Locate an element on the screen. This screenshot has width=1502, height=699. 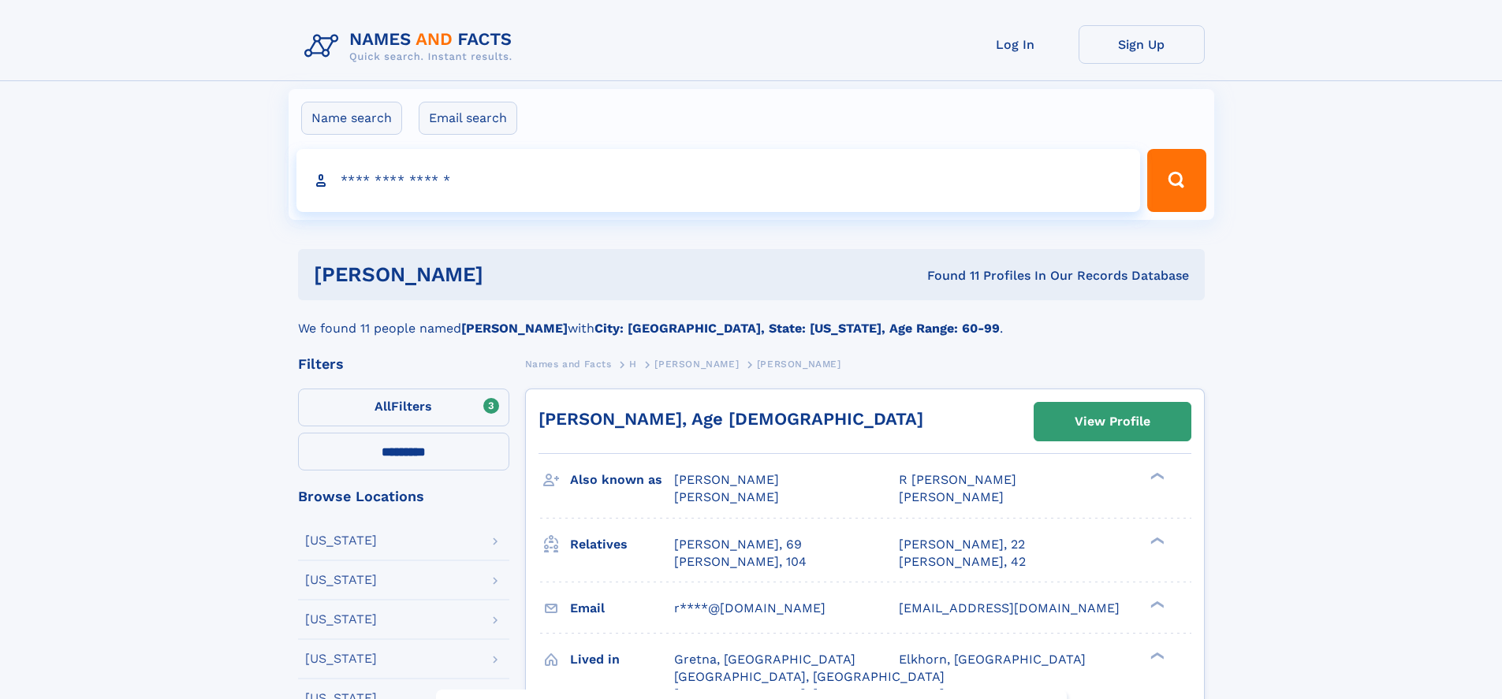
h3: Email is located at coordinates (622, 609).